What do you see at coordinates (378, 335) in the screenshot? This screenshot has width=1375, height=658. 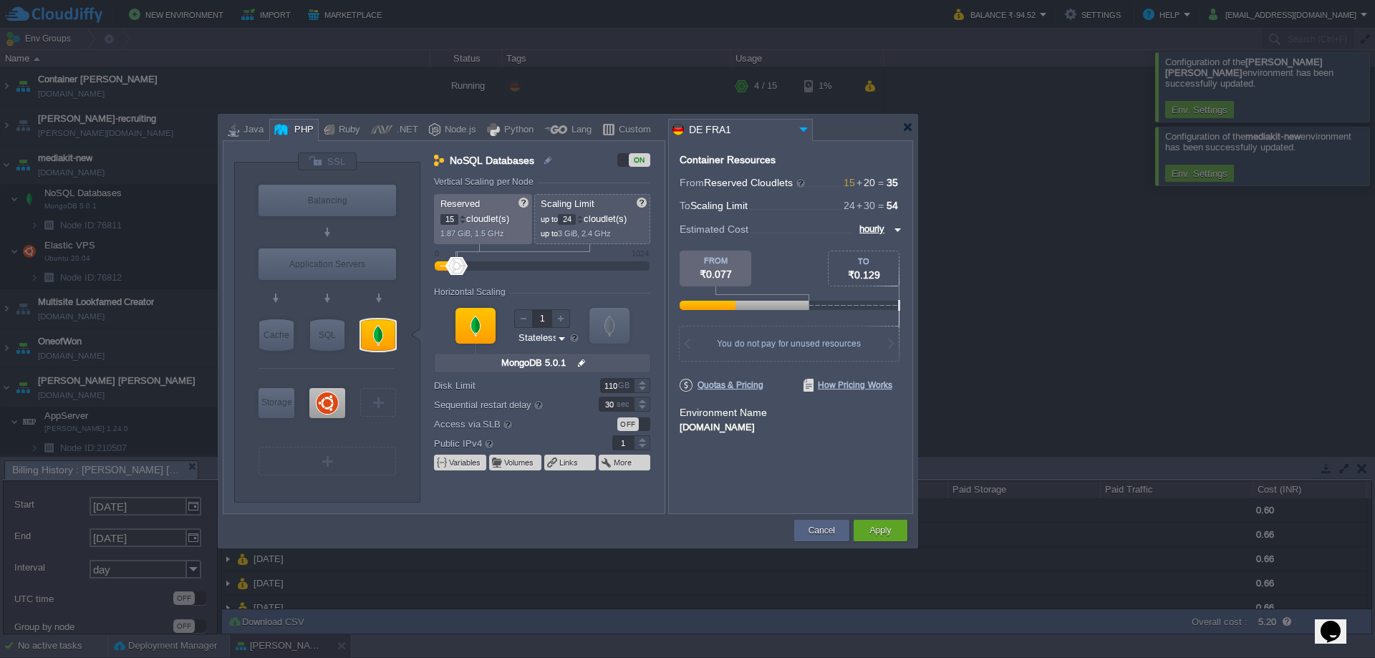 I see `div: NoSQL Databases` at bounding box center [378, 335].